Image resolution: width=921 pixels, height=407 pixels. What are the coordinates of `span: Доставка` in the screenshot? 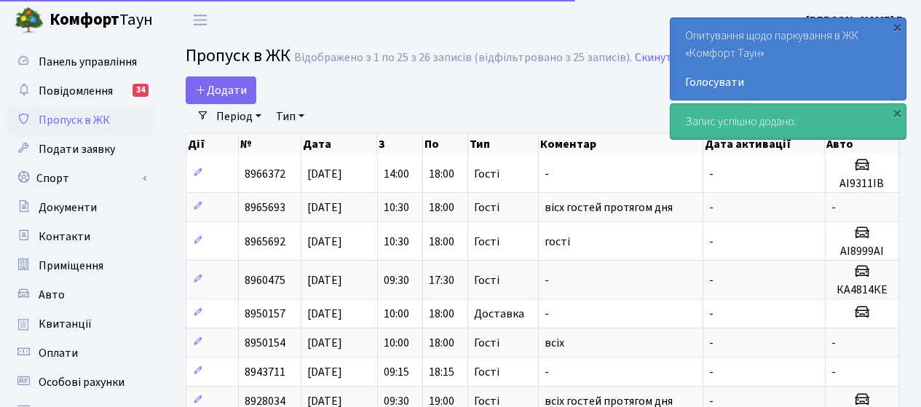 It's located at (499, 314).